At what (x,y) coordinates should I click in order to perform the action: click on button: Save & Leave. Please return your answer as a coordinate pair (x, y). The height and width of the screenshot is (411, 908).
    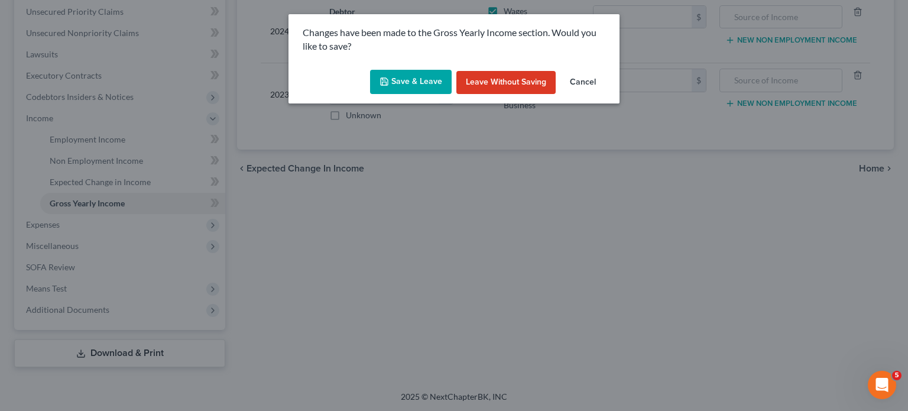
    Looking at the image, I should click on (411, 82).